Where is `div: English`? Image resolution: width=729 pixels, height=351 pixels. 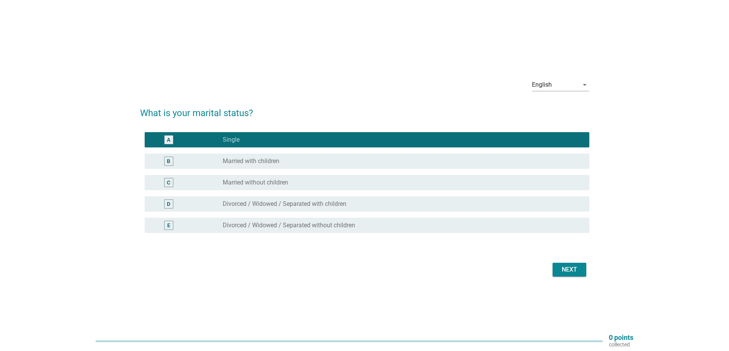
div: English is located at coordinates (542, 85).